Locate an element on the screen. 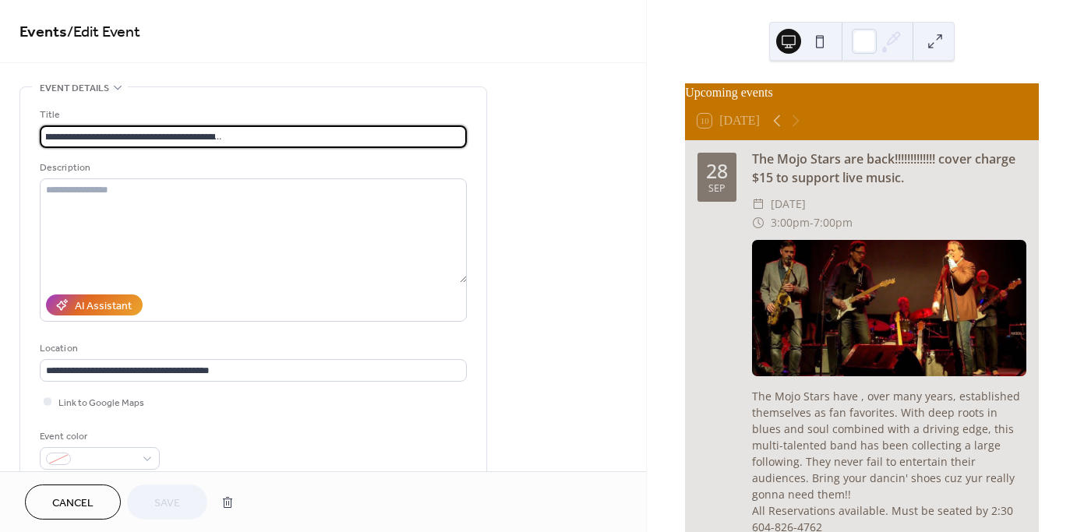 The height and width of the screenshot is (532, 1077). span: / Edit Event is located at coordinates (104, 32).